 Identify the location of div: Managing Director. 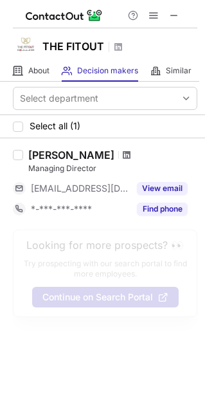
(113, 169).